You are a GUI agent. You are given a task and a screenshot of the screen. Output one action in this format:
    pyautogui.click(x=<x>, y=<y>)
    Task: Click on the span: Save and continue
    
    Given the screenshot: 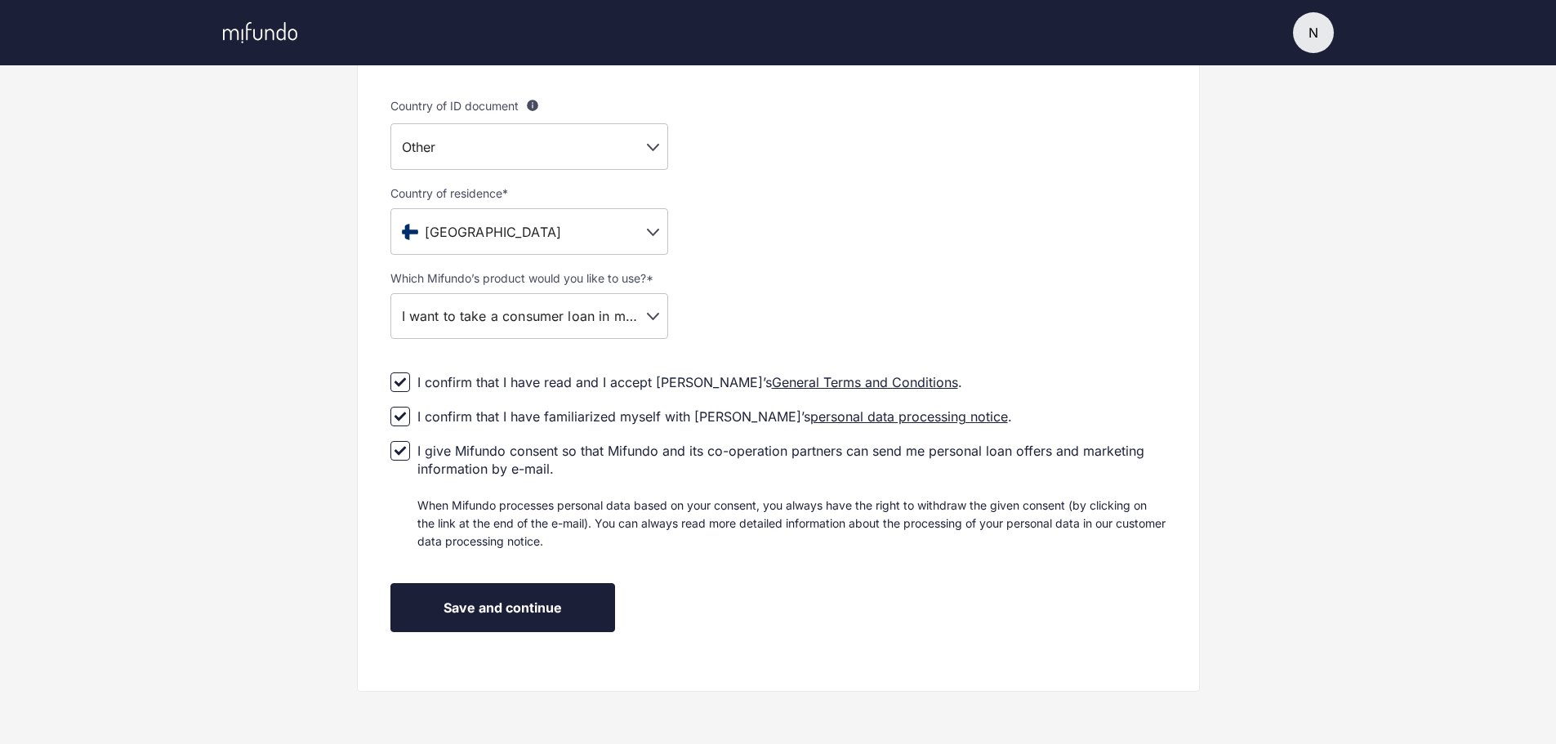 What is the action you would take?
    pyautogui.click(x=502, y=608)
    